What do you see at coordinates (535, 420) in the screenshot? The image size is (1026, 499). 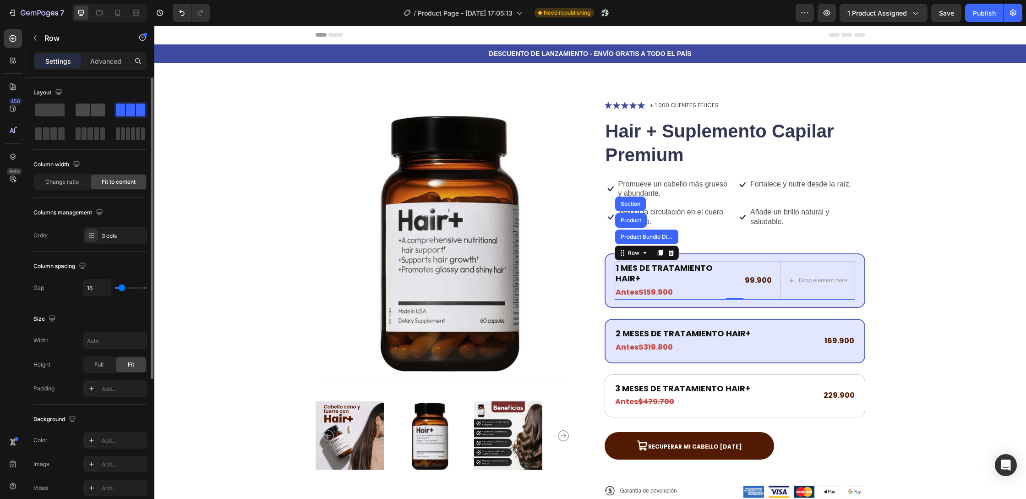 I see `button: <p><span style="font-size:12px;">Recuperar mi cabello hoy</span></p>` at bounding box center [535, 420].